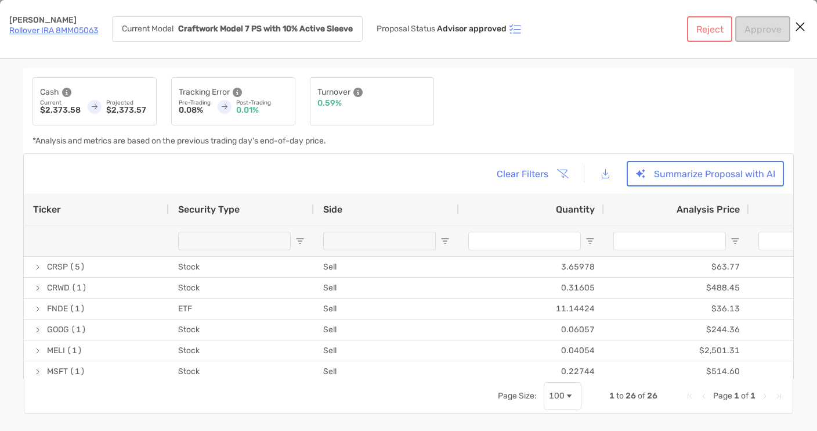 Image resolution: width=817 pixels, height=431 pixels. Describe the element at coordinates (515, 29) in the screenshot. I see `img: icon status` at that location.